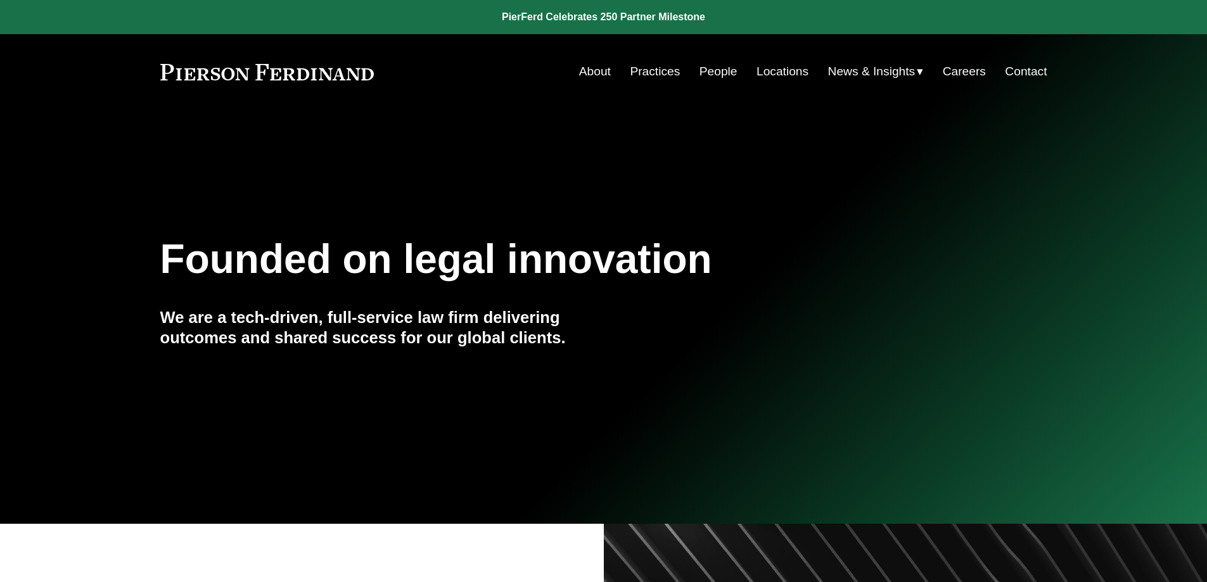 This screenshot has height=582, width=1207. I want to click on a: Contact, so click(1026, 72).